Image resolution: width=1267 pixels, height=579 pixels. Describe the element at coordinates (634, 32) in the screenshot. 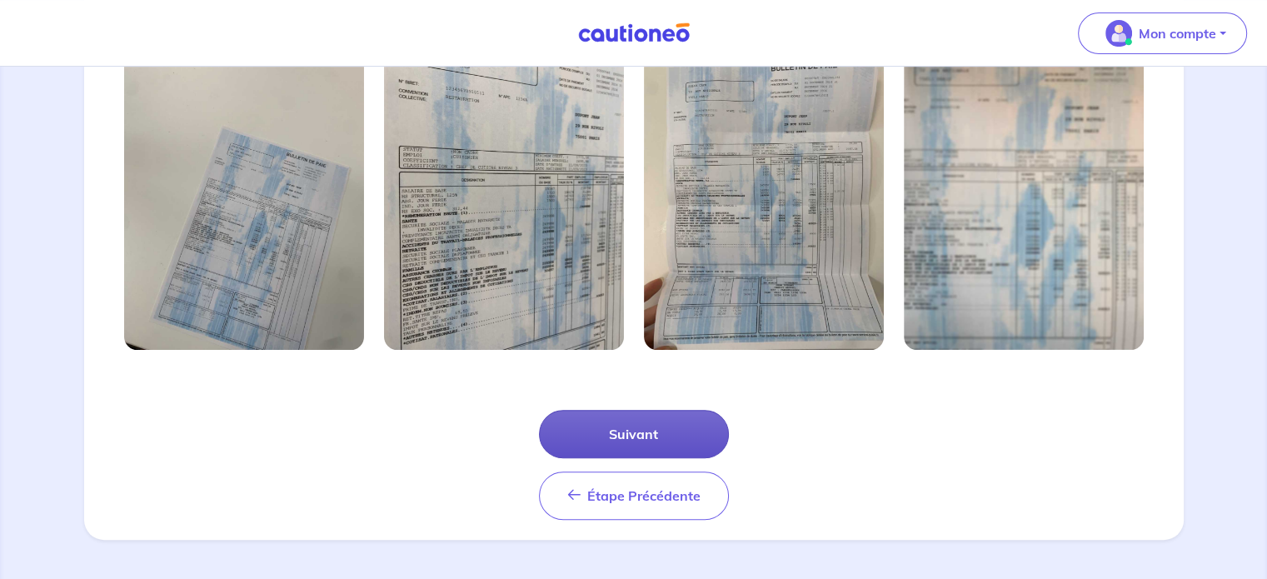

I see `img: Cautioneo` at that location.